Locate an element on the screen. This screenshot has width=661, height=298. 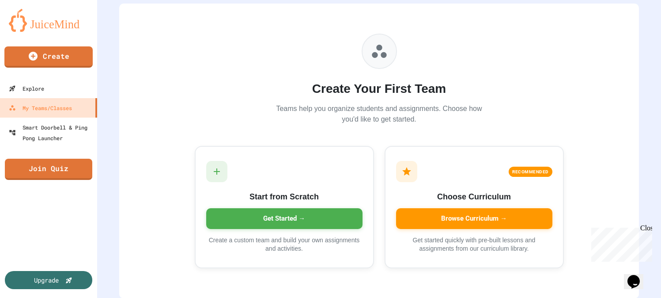
div: Chat with us now!Close is located at coordinates (32, 30).